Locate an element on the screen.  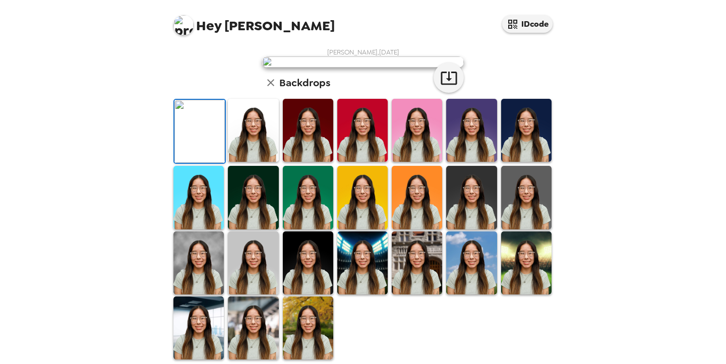
h6: Backdrops is located at coordinates (304, 83).